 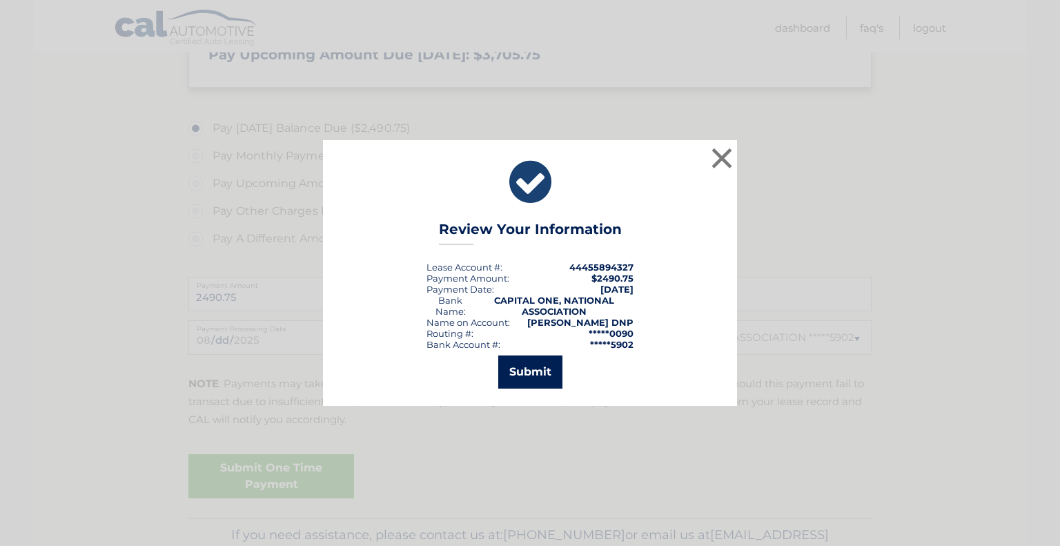 What do you see at coordinates (468, 322) in the screenshot?
I see `div: Name on Account:` at bounding box center [468, 322].